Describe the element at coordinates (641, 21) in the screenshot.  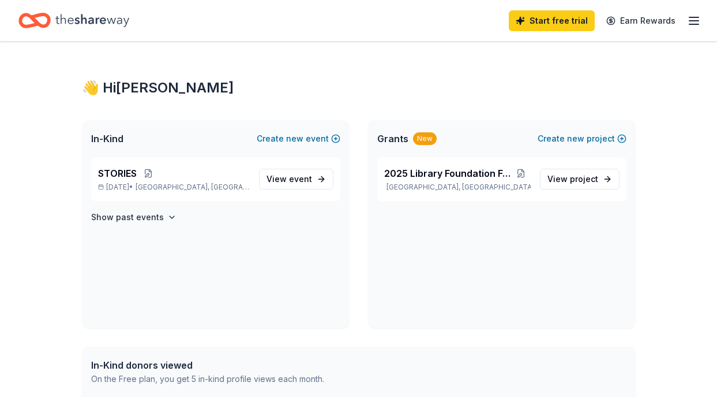
I see `a: Earn Rewards` at that location.